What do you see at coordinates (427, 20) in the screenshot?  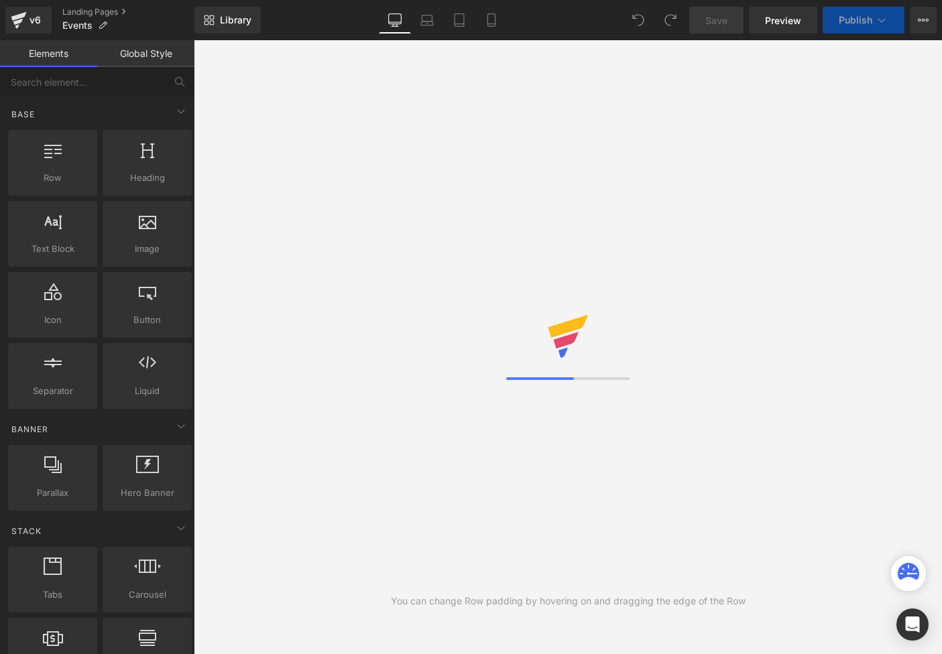 I see `a: Laptop` at bounding box center [427, 20].